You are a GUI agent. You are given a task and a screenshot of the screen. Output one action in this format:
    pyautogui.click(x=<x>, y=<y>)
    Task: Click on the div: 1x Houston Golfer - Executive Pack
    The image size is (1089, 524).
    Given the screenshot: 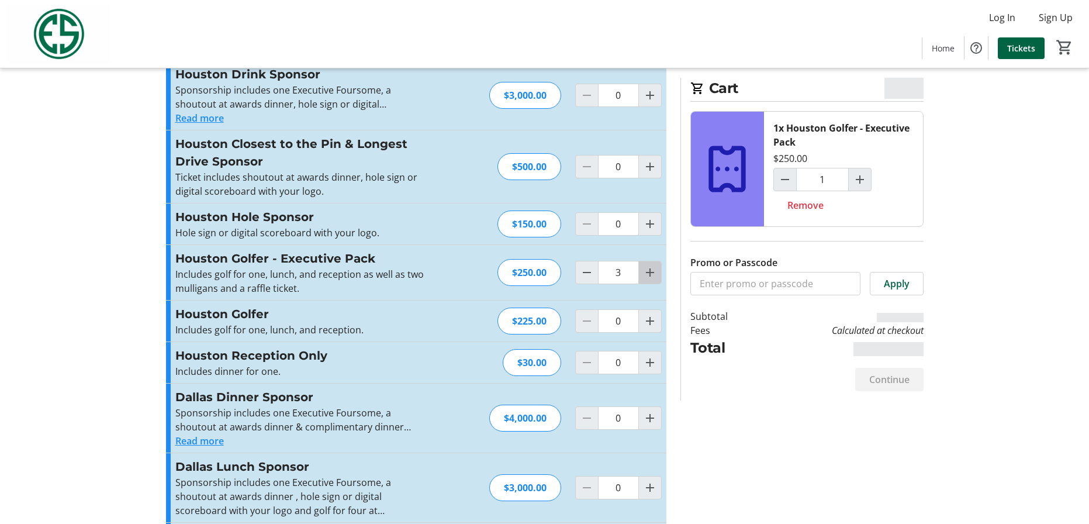 What is the action you would take?
    pyautogui.click(x=843, y=135)
    